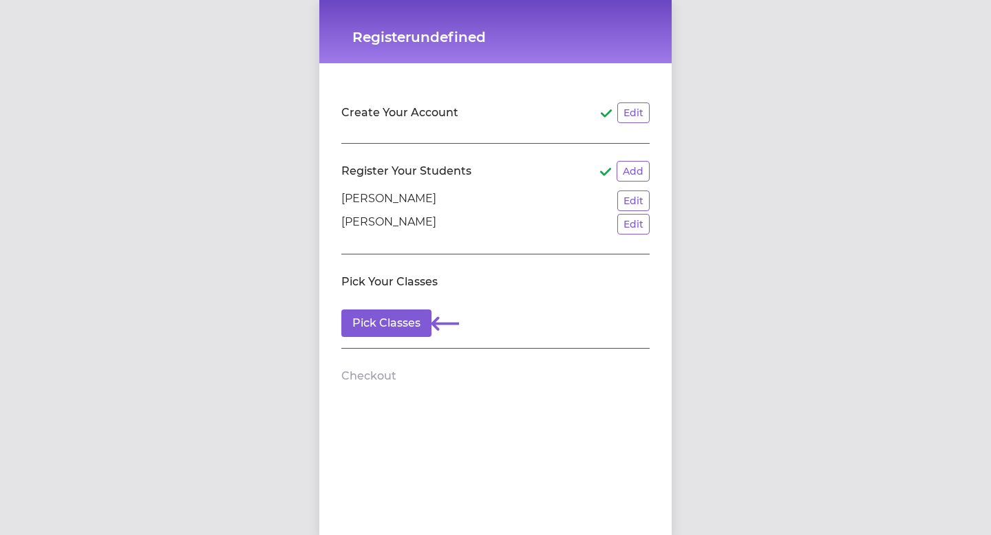 The image size is (991, 535). What do you see at coordinates (400, 113) in the screenshot?
I see `h2: Create Your Account` at bounding box center [400, 113].